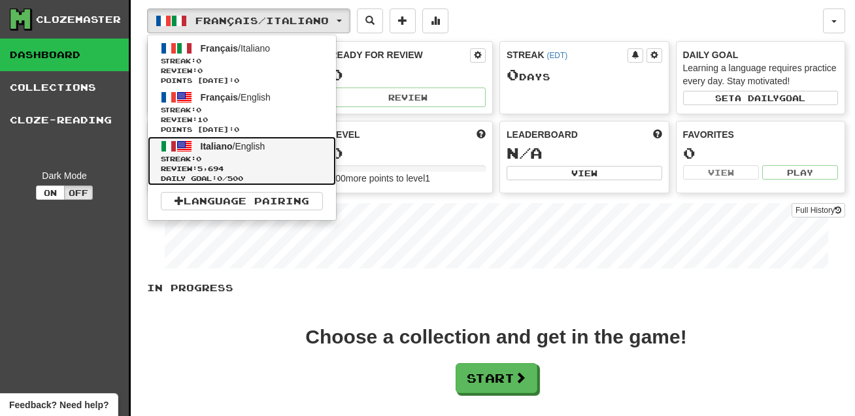  Describe the element at coordinates (78, 193) in the screenshot. I see `button: Off` at that location.